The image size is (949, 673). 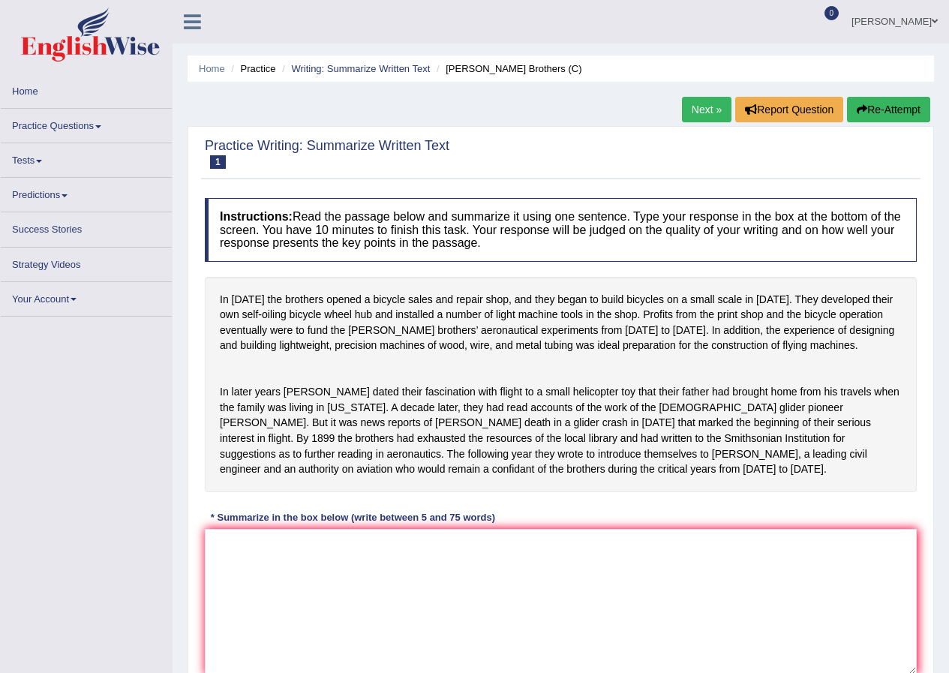 I want to click on a: Strategy Videos, so click(x=86, y=262).